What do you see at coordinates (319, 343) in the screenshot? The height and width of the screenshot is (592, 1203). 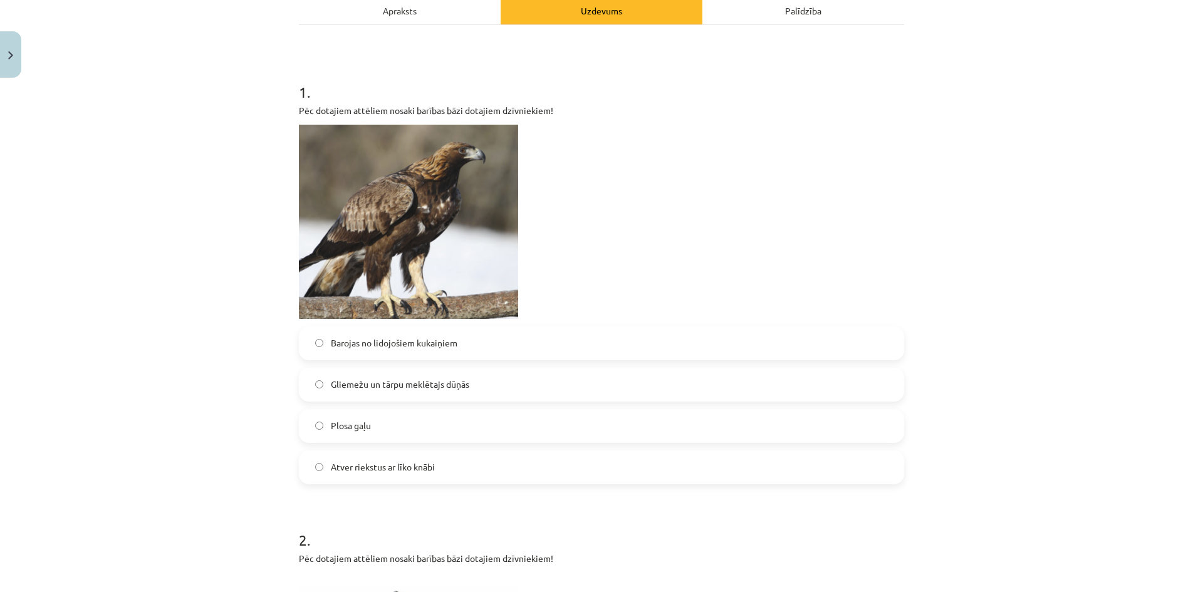 I see `input: Barojas no lidojošiem kukaiņiem` at bounding box center [319, 343].